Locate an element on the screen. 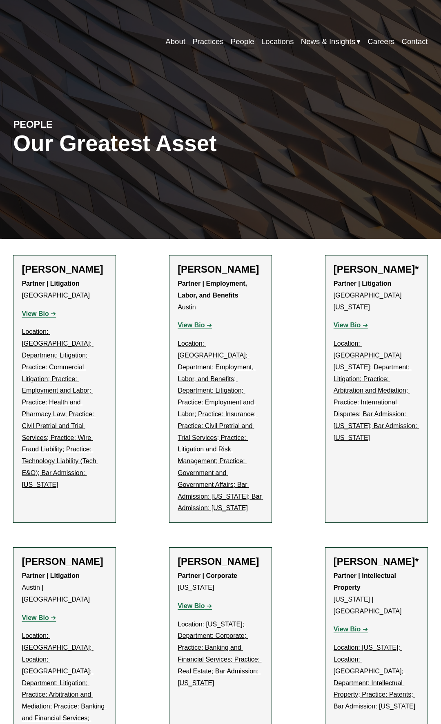 Image resolution: width=441 pixels, height=724 pixels. a: About is located at coordinates (175, 41).